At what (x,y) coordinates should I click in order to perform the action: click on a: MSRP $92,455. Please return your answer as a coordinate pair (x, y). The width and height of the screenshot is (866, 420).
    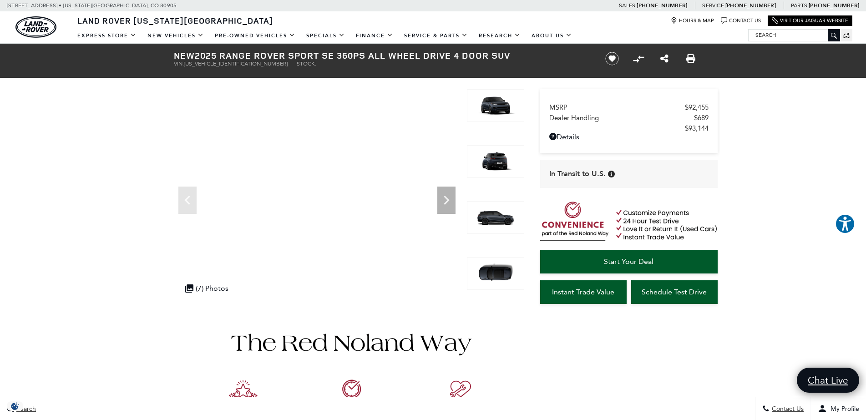
    Looking at the image, I should click on (629, 107).